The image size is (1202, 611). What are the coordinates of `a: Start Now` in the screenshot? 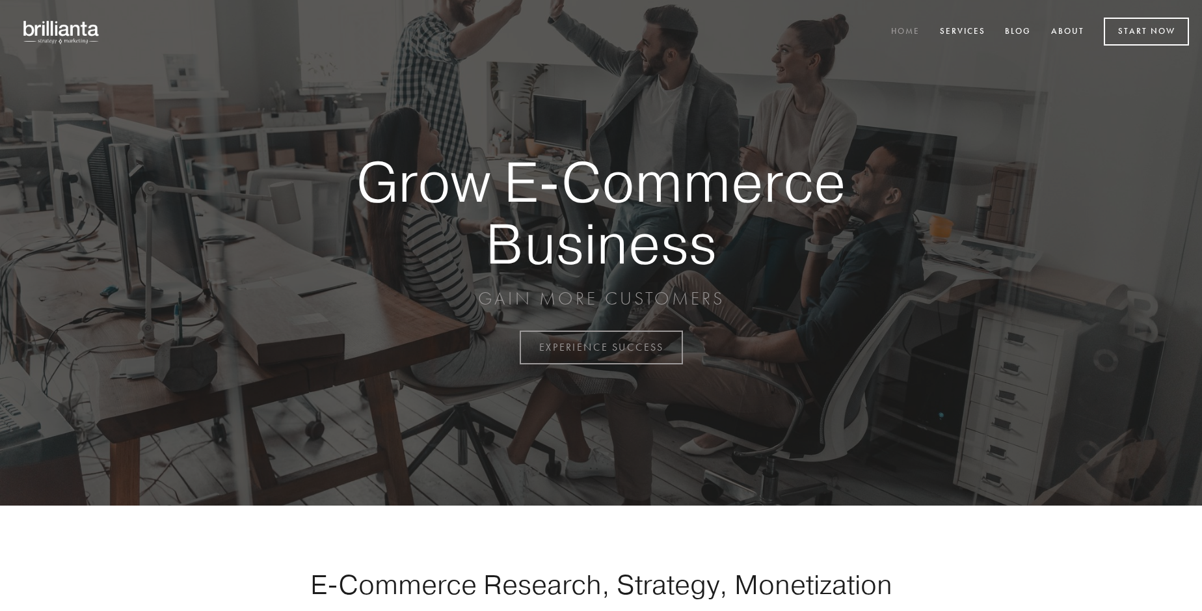 It's located at (1146, 31).